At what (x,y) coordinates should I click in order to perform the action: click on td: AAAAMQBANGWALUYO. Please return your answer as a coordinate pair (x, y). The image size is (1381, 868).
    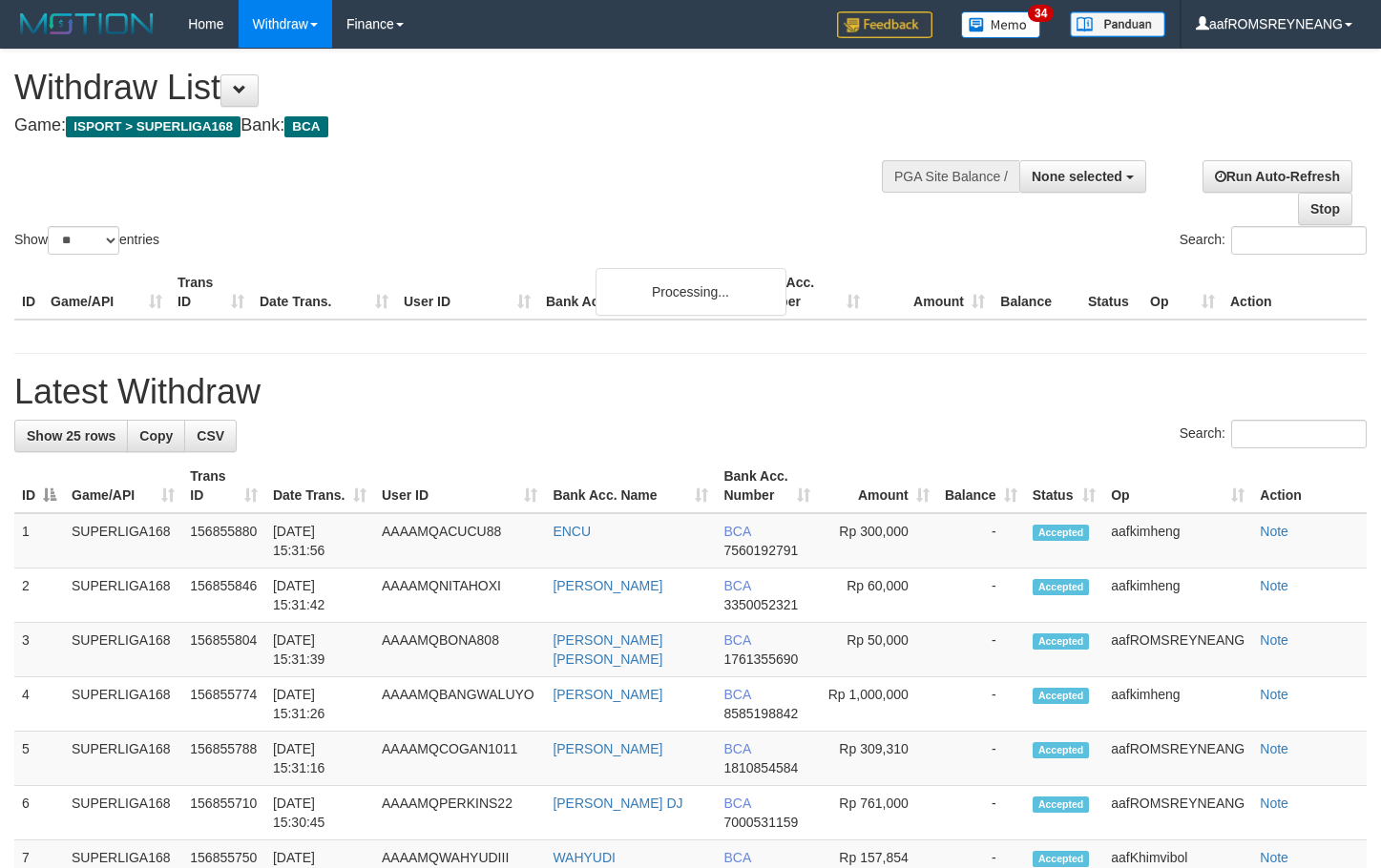
    Looking at the image, I should click on (459, 704).